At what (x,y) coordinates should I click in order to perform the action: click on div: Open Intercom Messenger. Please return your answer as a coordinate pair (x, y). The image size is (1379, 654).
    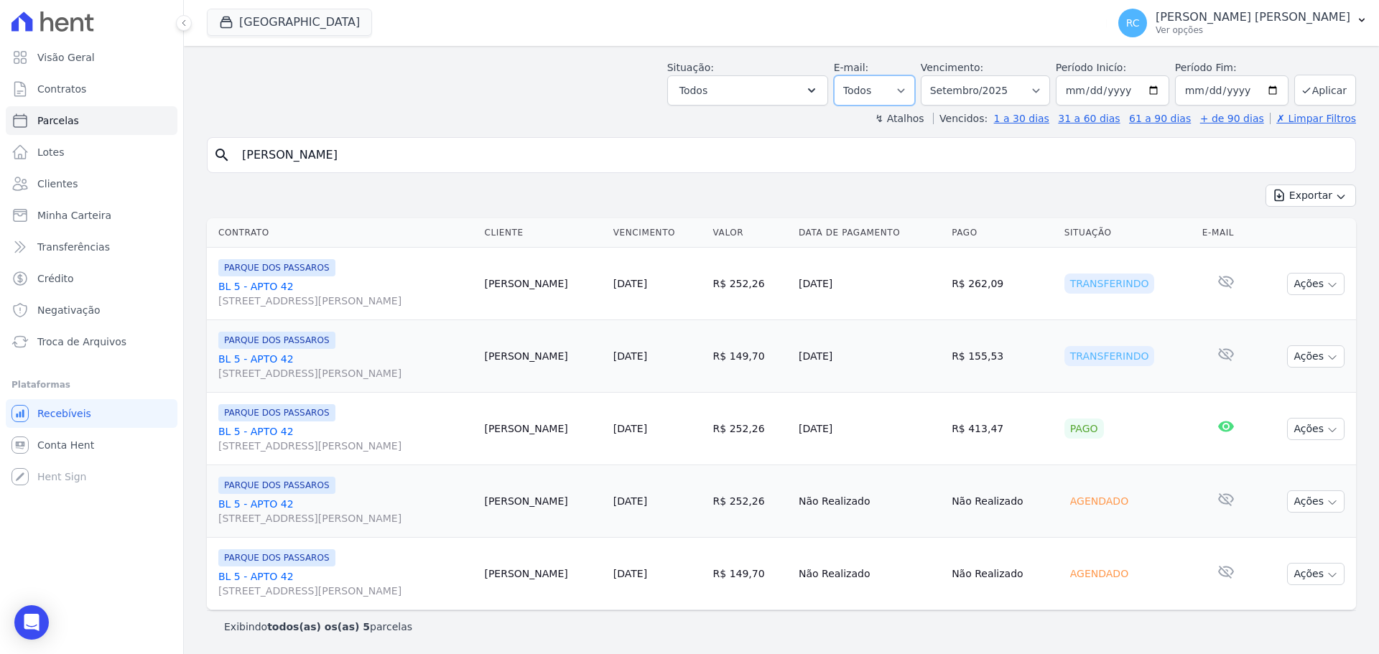
    Looking at the image, I should click on (32, 623).